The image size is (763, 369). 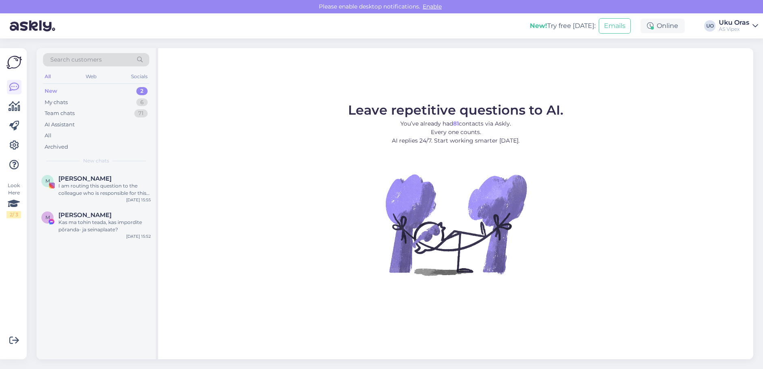 What do you see at coordinates (734, 29) in the screenshot?
I see `div: AS Vipex` at bounding box center [734, 29].